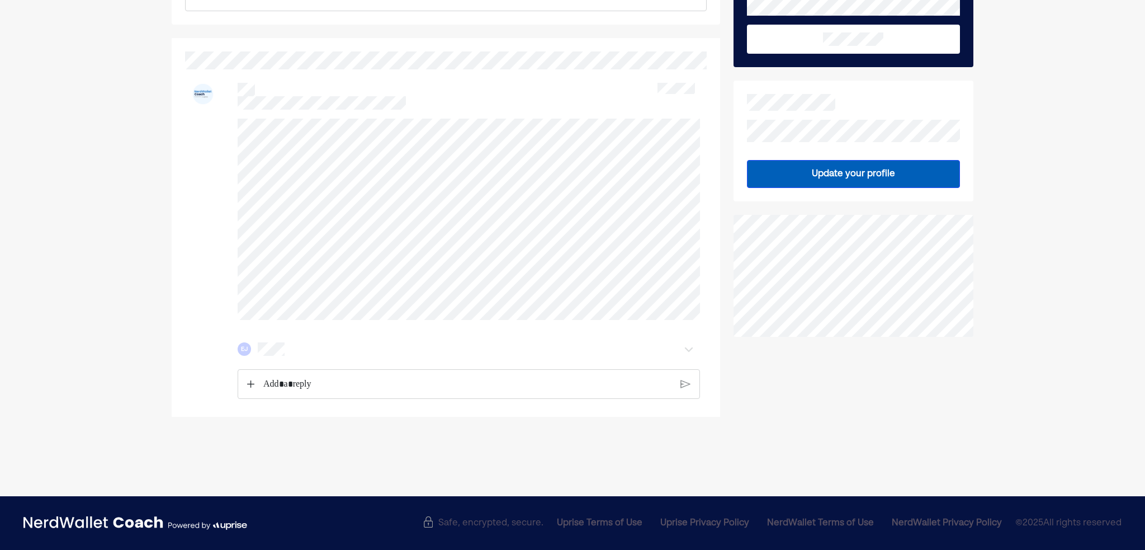 This screenshot has height=550, width=1145. What do you see at coordinates (705, 523) in the screenshot?
I see `div: Uprise Privacy Policy` at bounding box center [705, 523].